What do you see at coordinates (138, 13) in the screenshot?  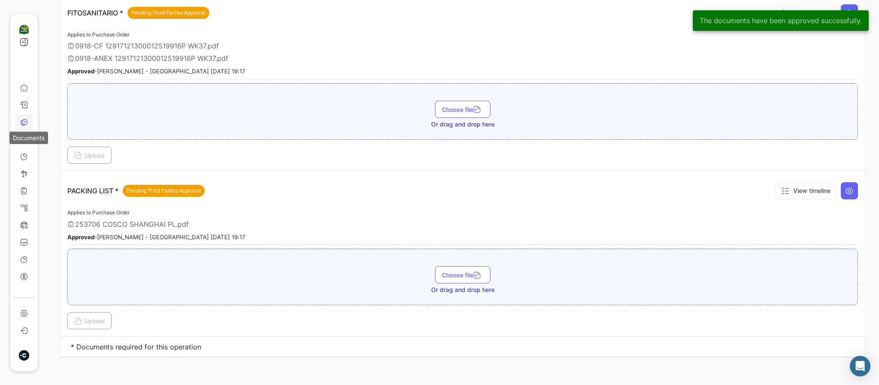 I see `p: FITOSANITARIO *` at bounding box center [138, 13].